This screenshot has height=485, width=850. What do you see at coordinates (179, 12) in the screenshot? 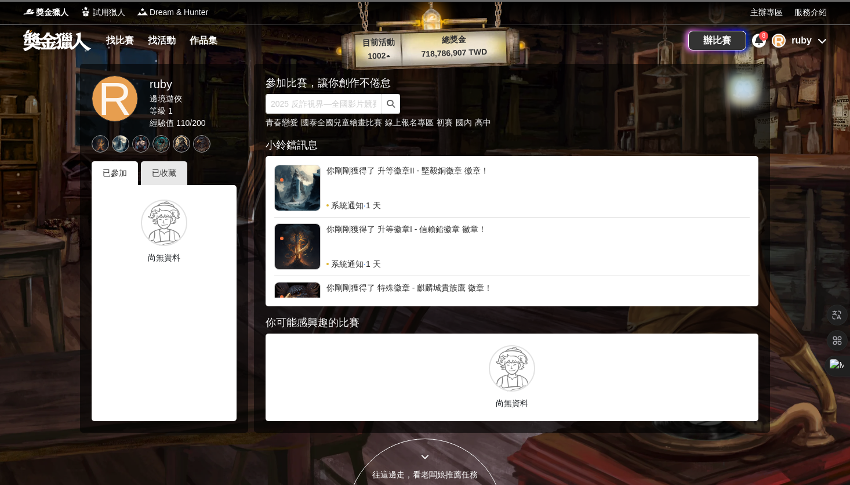
I see `span: Dream & Hunter` at bounding box center [179, 12].